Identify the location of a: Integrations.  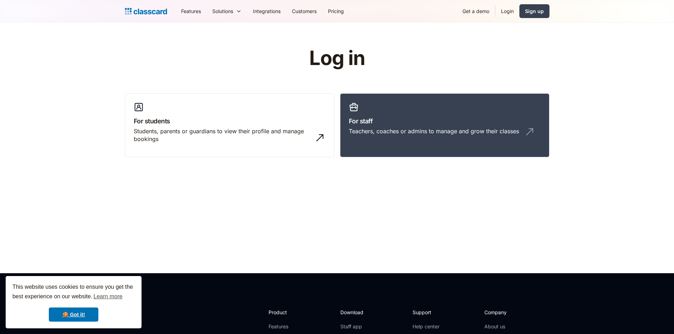
(267, 11).